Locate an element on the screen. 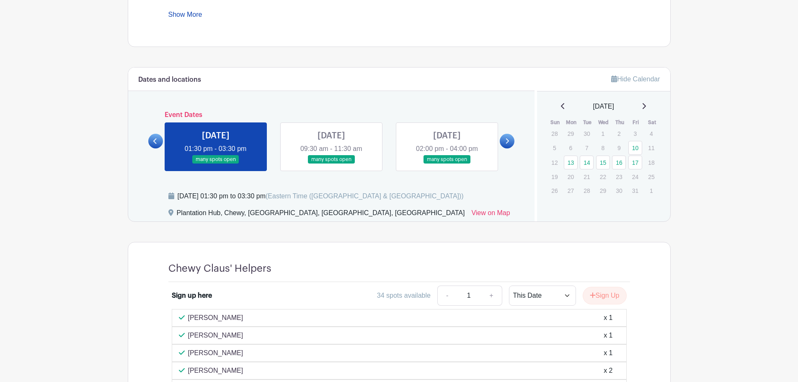  a: 17 is located at coordinates (635, 162).